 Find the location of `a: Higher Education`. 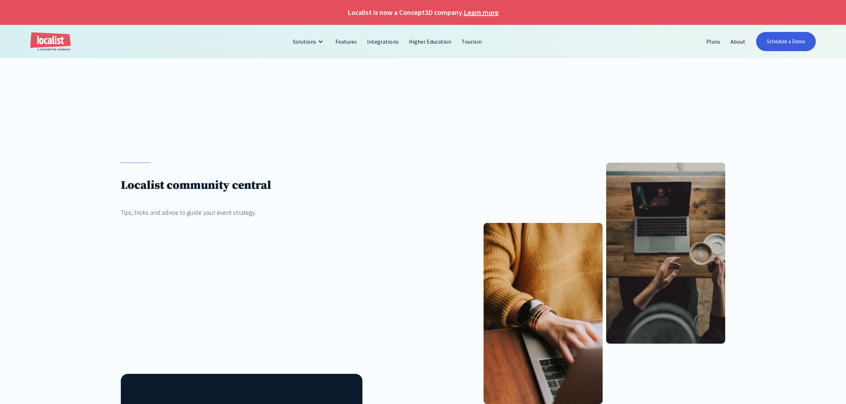

a: Higher Education is located at coordinates (430, 42).